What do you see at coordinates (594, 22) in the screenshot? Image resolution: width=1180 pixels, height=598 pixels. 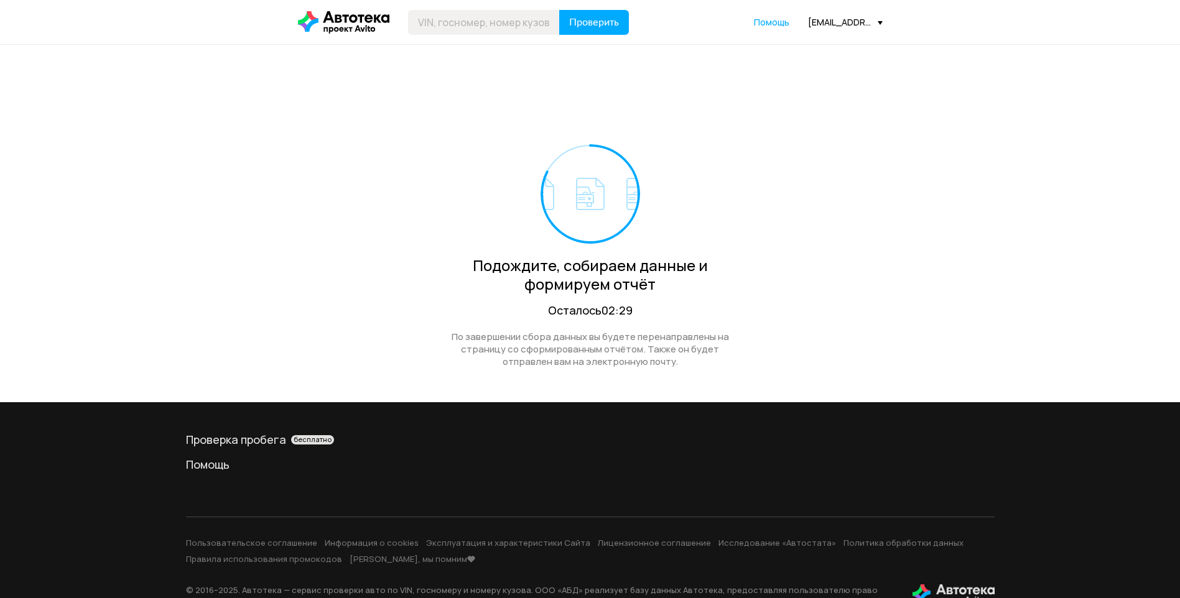 I see `button: Проверить` at bounding box center [594, 22].